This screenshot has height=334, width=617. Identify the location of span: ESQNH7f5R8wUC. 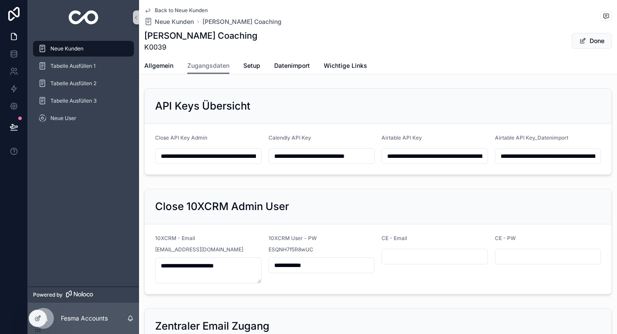
(291, 250).